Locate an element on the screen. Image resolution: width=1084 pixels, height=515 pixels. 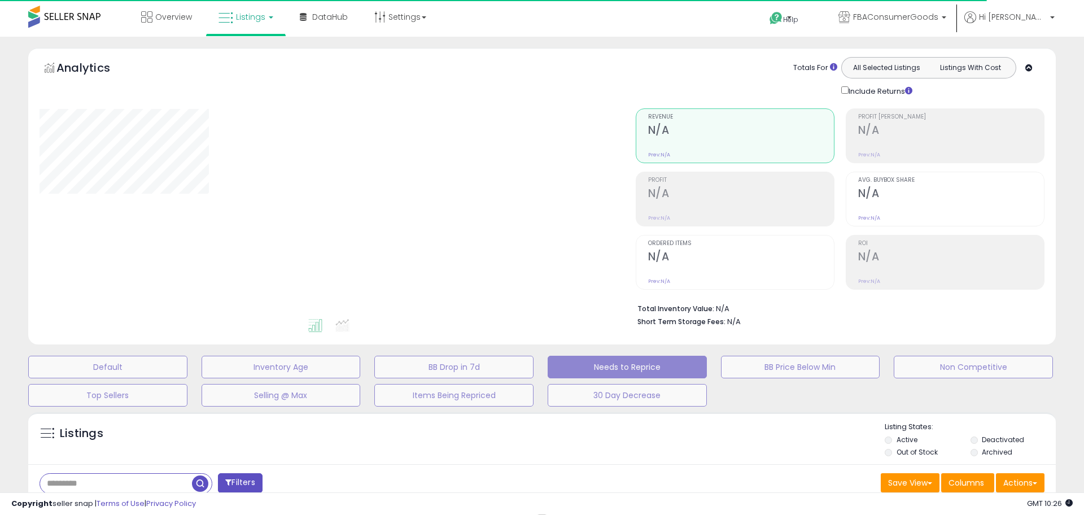
button: Inventory Age is located at coordinates (281, 367).